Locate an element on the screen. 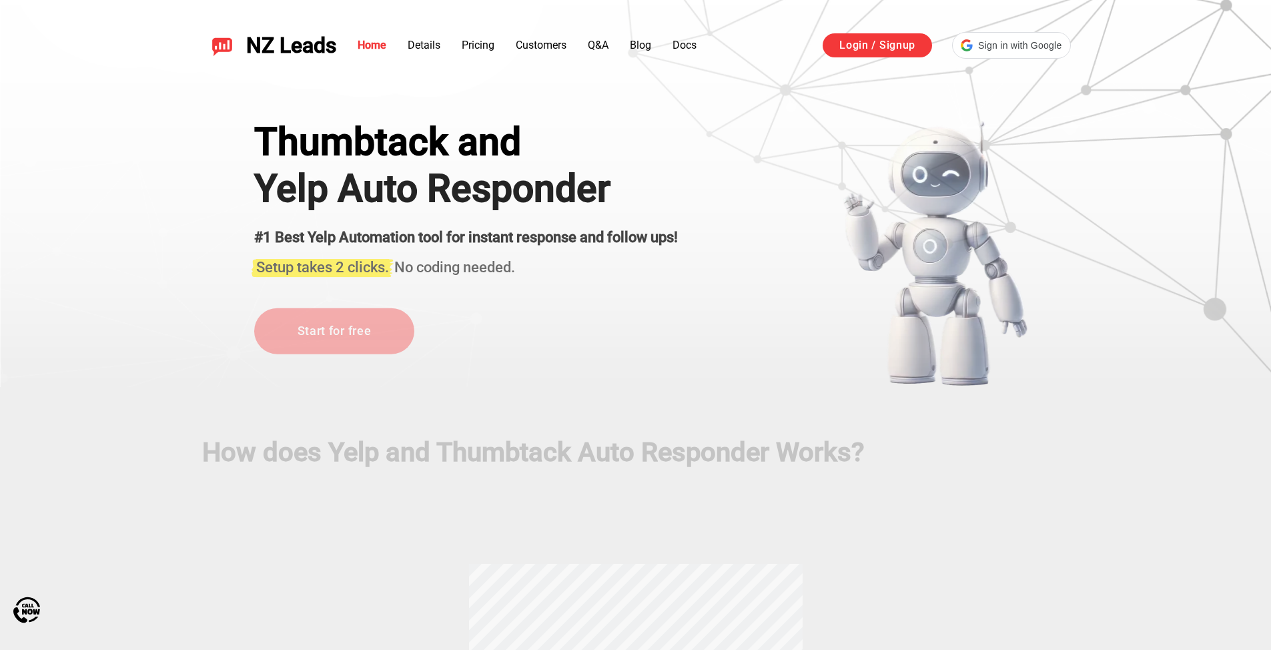  a: Pricing is located at coordinates (478, 45).